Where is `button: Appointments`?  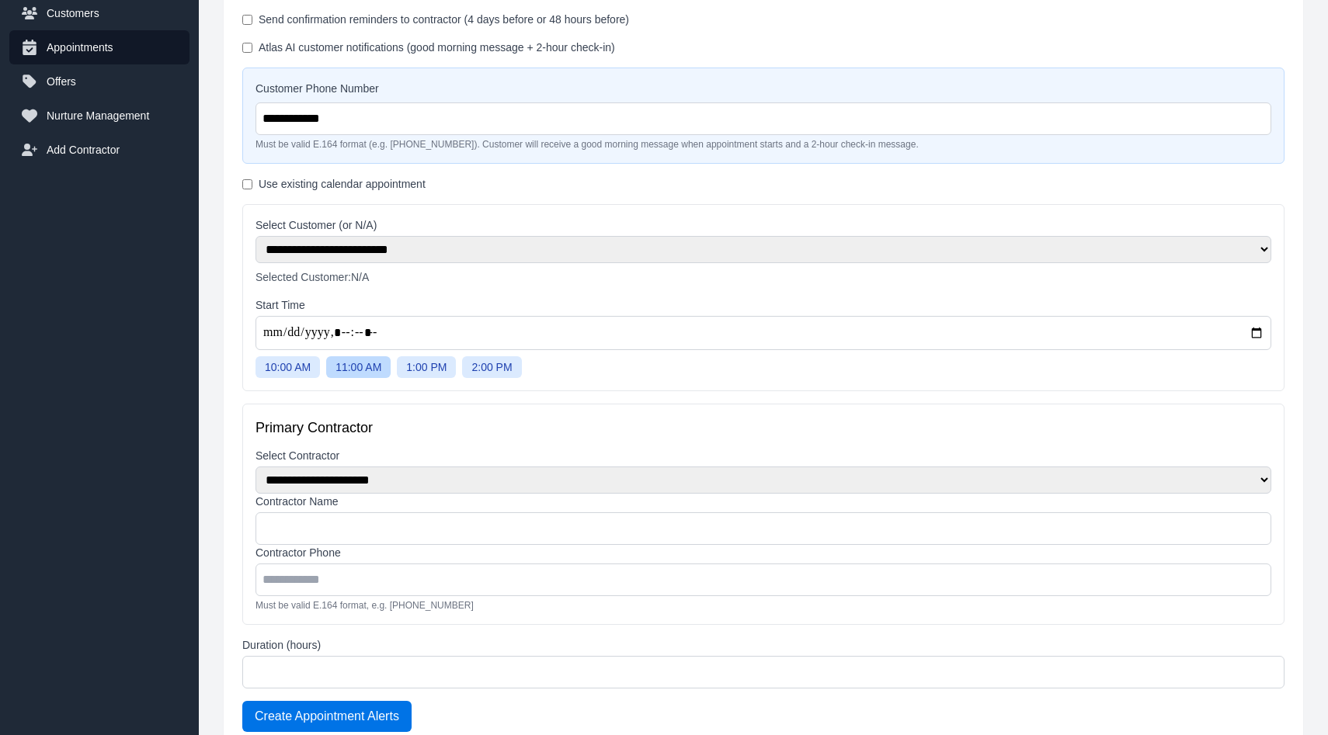
button: Appointments is located at coordinates (99, 47).